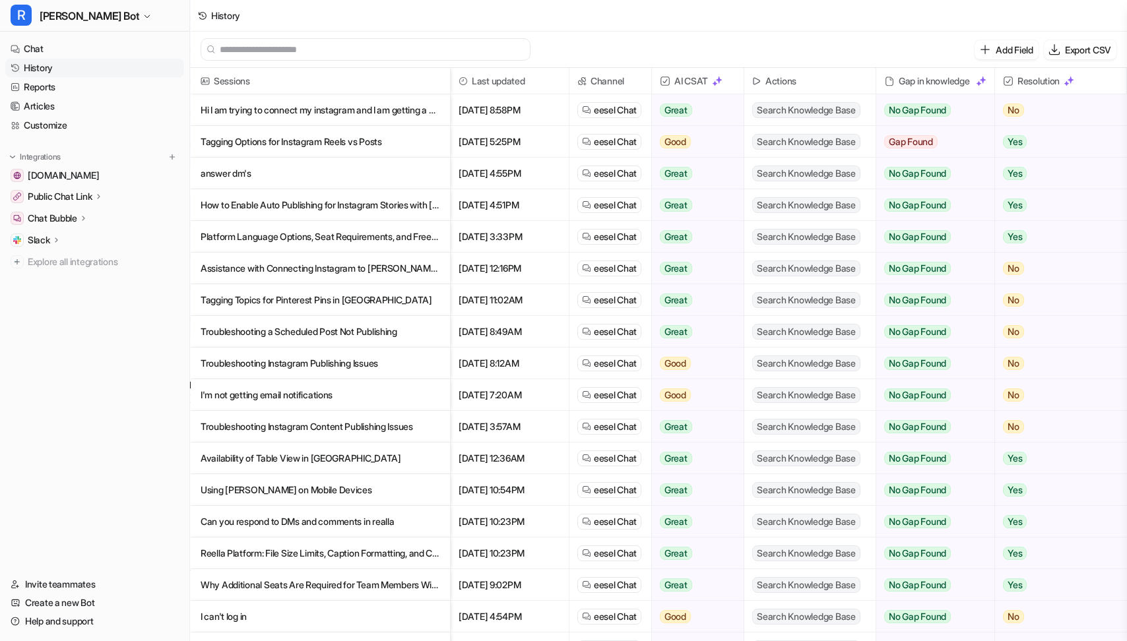 The image size is (1127, 641). What do you see at coordinates (320, 110) in the screenshot?
I see `p: Hi I am trying to connect my instagram and I am getting a 400 session invalid er` at bounding box center [320, 110].